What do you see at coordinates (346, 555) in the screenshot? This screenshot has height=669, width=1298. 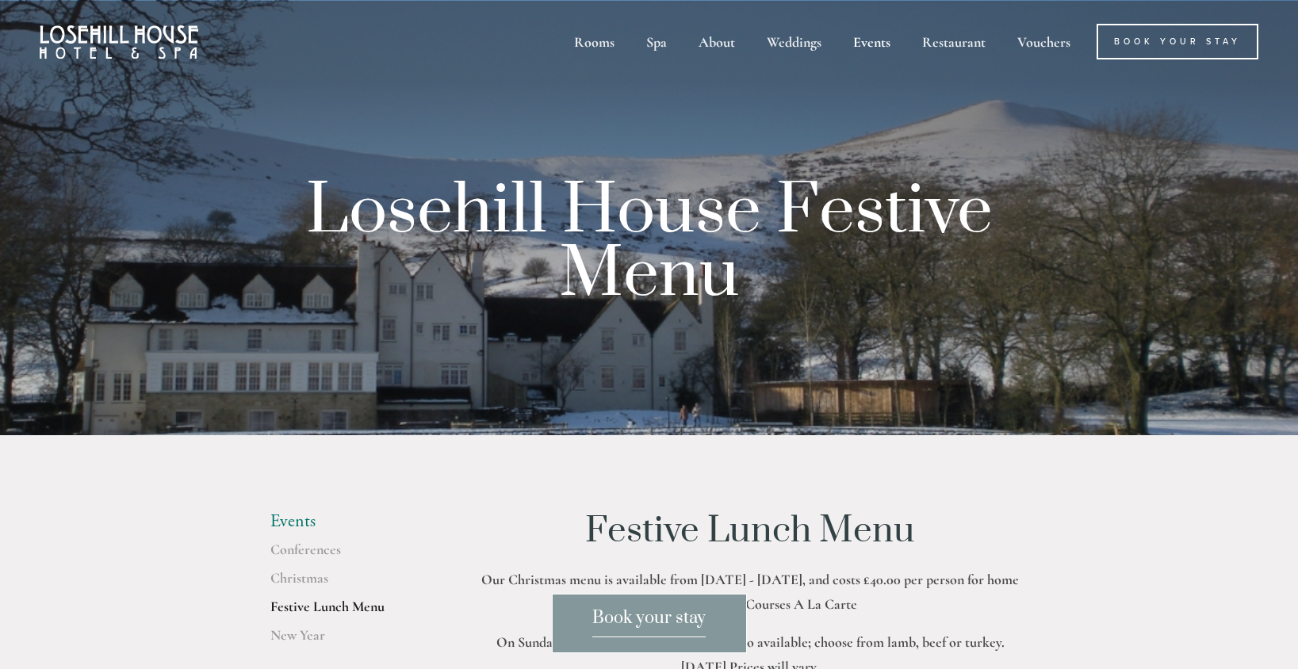 I see `a: Conferences` at bounding box center [346, 555].